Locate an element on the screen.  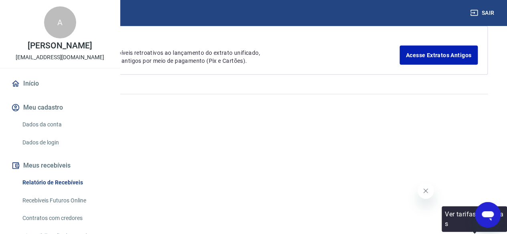
a: Início is located at coordinates (60, 84).